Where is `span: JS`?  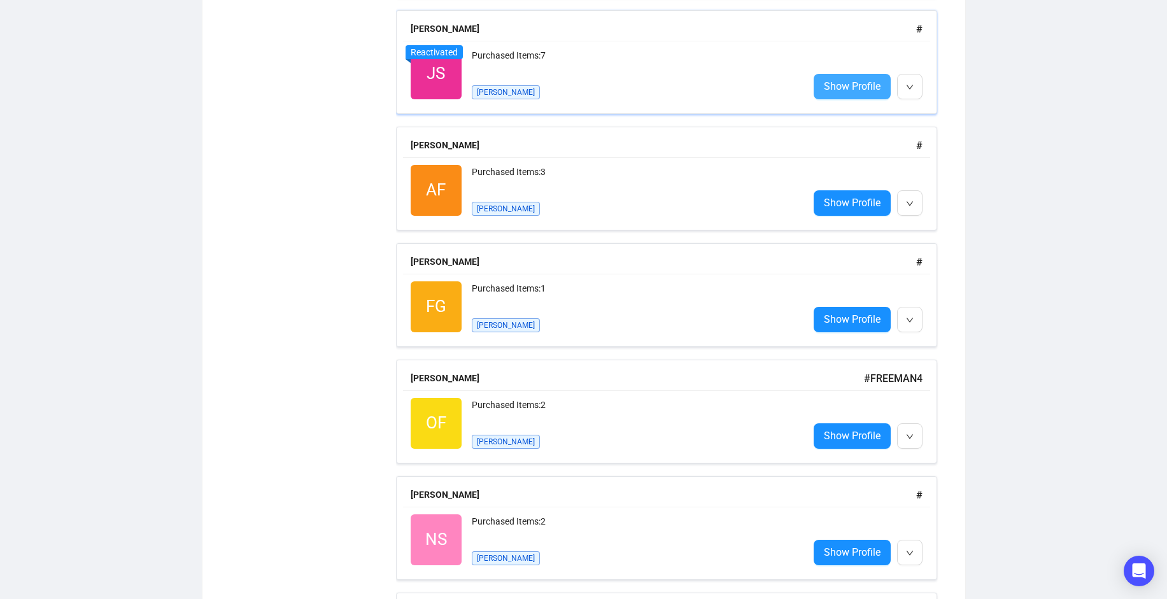
span: JS is located at coordinates (435, 73).